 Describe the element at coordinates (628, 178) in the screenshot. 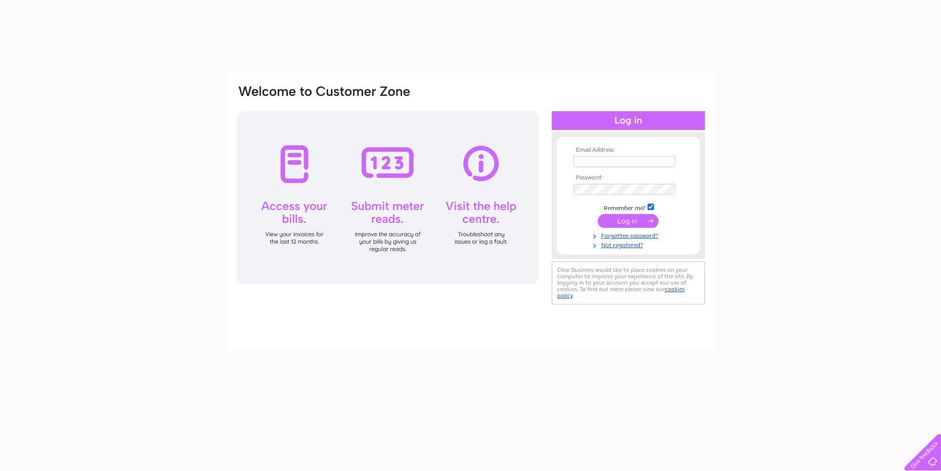

I see `th: Password:` at that location.